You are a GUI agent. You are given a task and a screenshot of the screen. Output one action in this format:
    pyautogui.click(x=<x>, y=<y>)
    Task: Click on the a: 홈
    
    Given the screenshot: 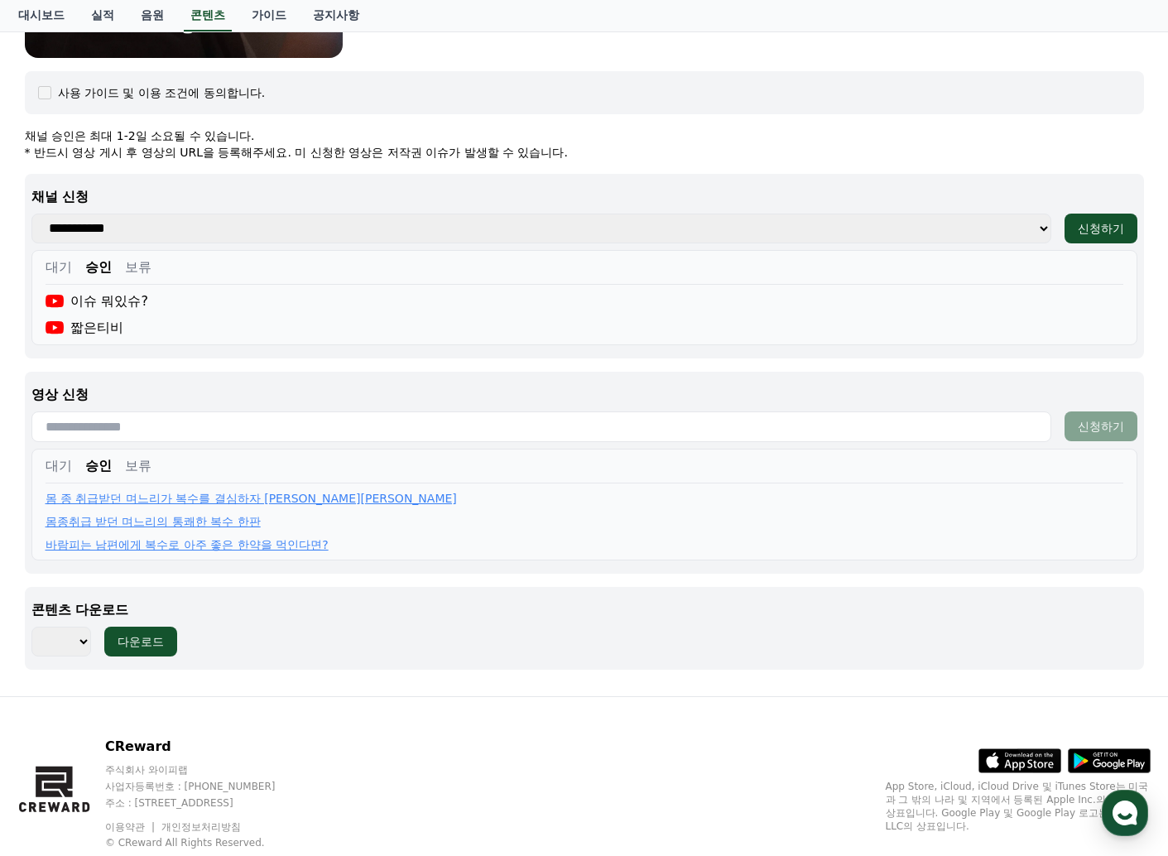 What is the action you would take?
    pyautogui.click(x=57, y=545)
    